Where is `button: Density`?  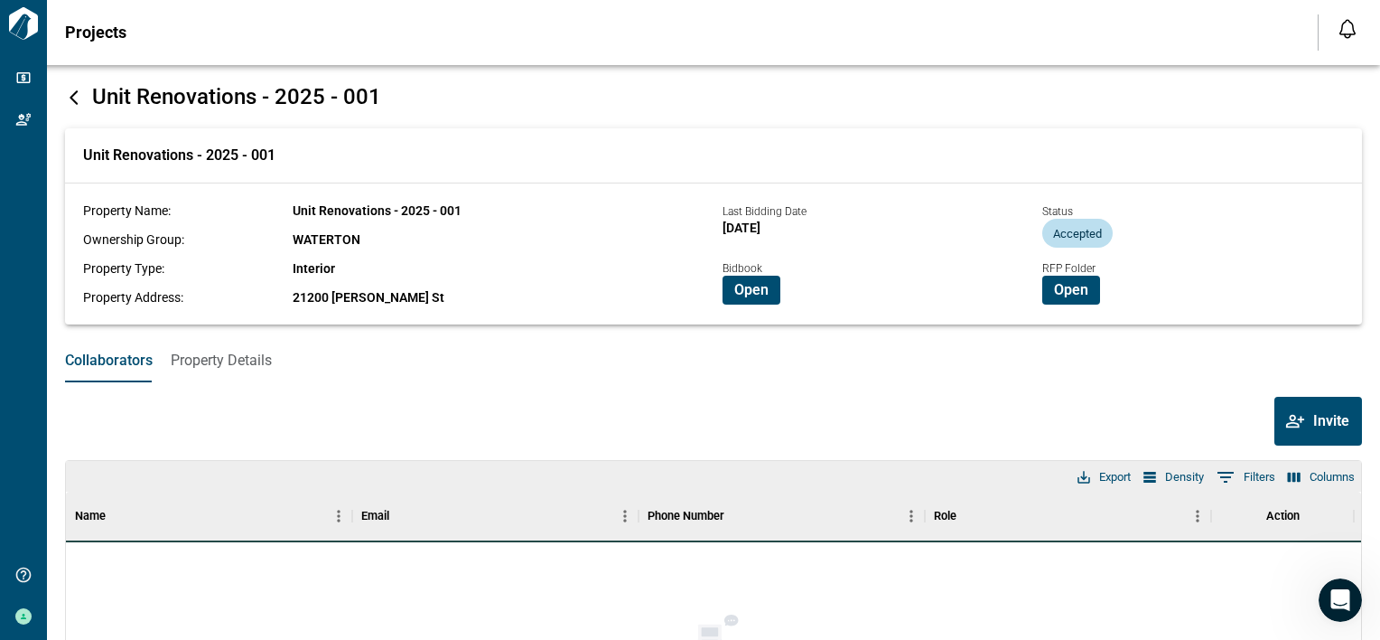
button: Density is located at coordinates (1173, 477).